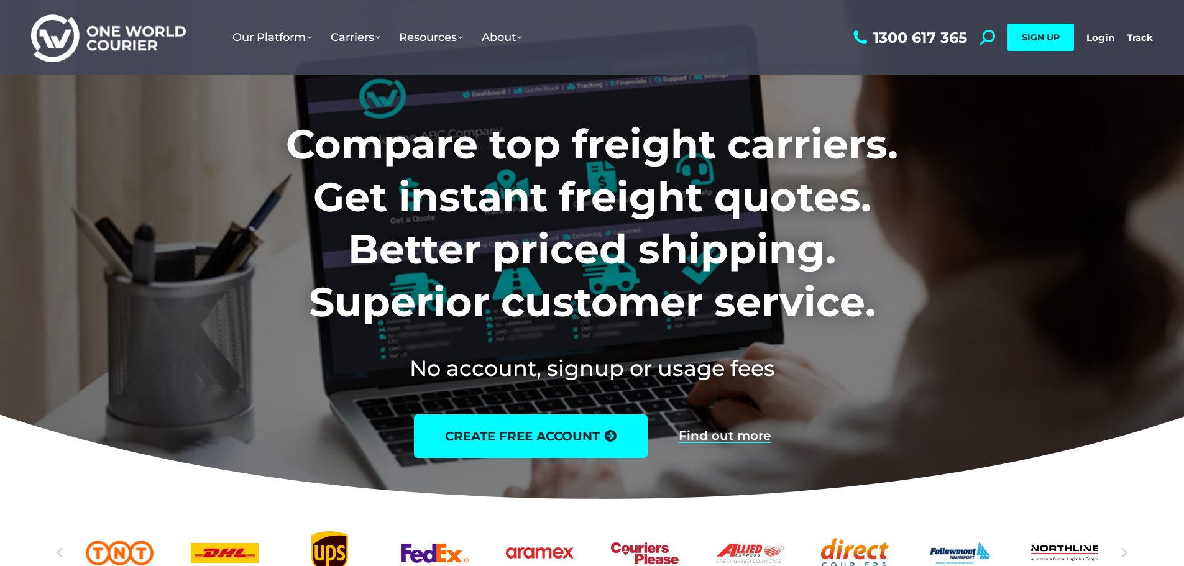 This screenshot has height=566, width=1184. Describe the element at coordinates (431, 37) in the screenshot. I see `span: Resources` at that location.